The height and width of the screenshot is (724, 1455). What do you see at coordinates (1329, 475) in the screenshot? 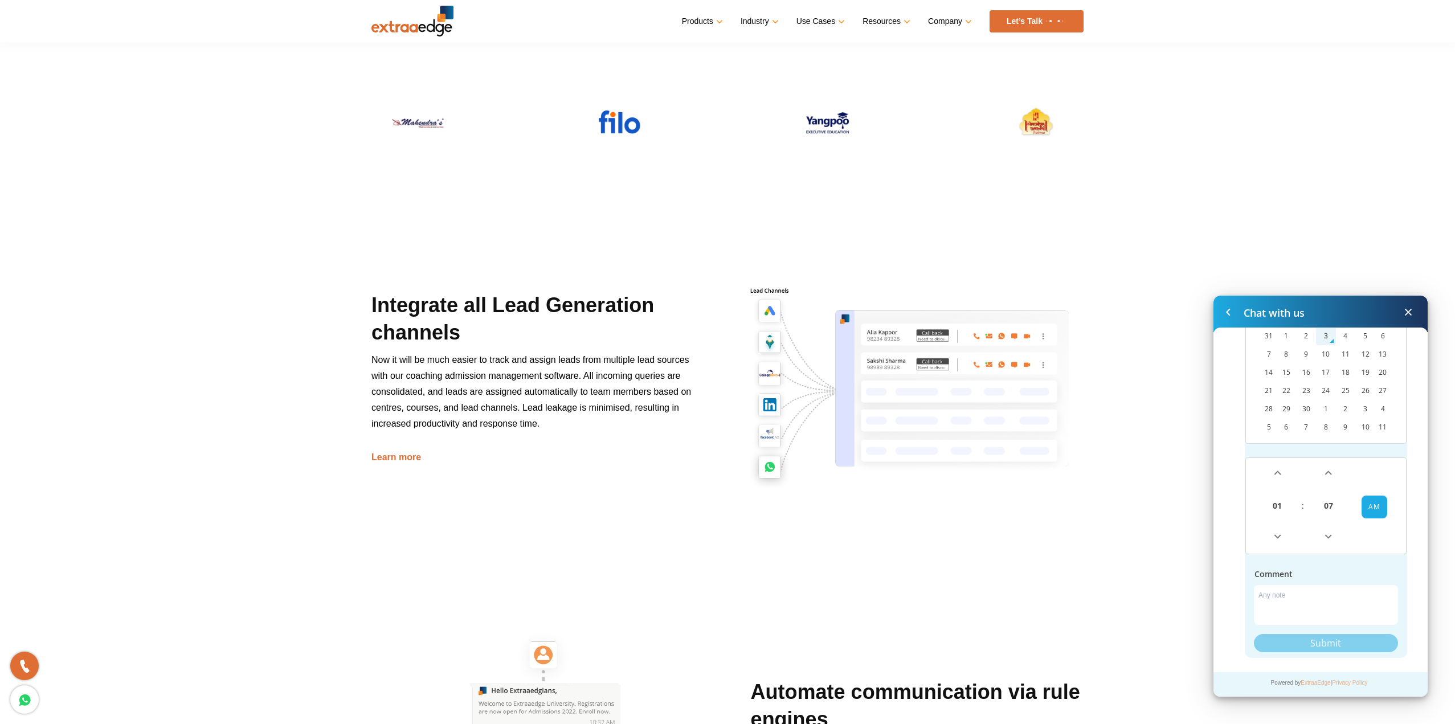
I see `a: Increment Minute` at bounding box center [1329, 475].